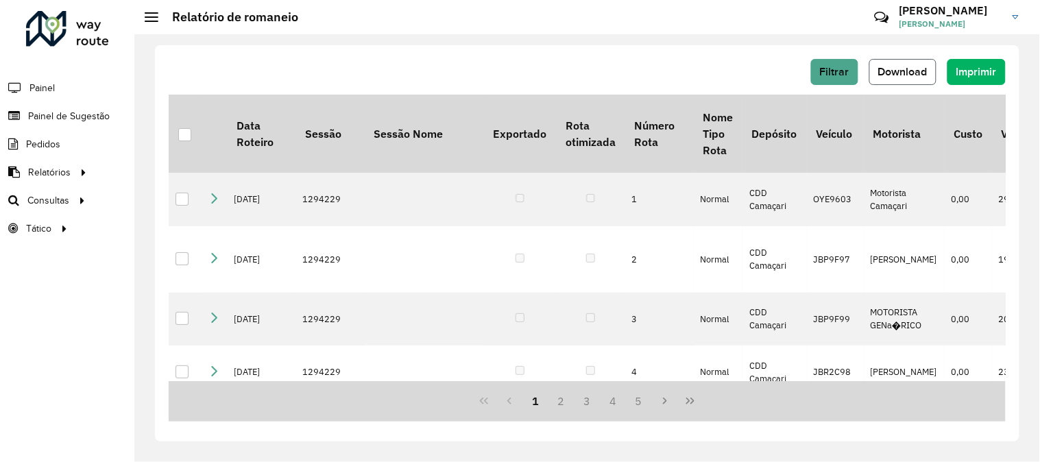  What do you see at coordinates (424, 134) in the screenshot?
I see `th: Sessão Nome` at bounding box center [424, 134].